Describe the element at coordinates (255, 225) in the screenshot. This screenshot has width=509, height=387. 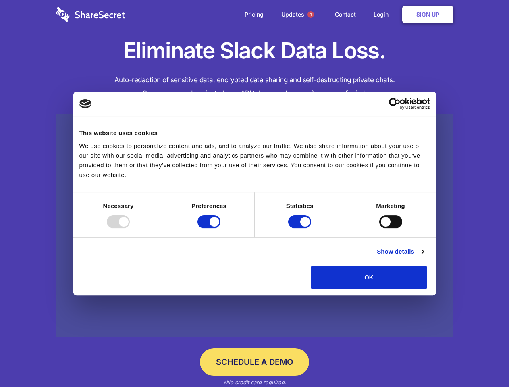
I see `a: Wistia video thumbnail` at that location.